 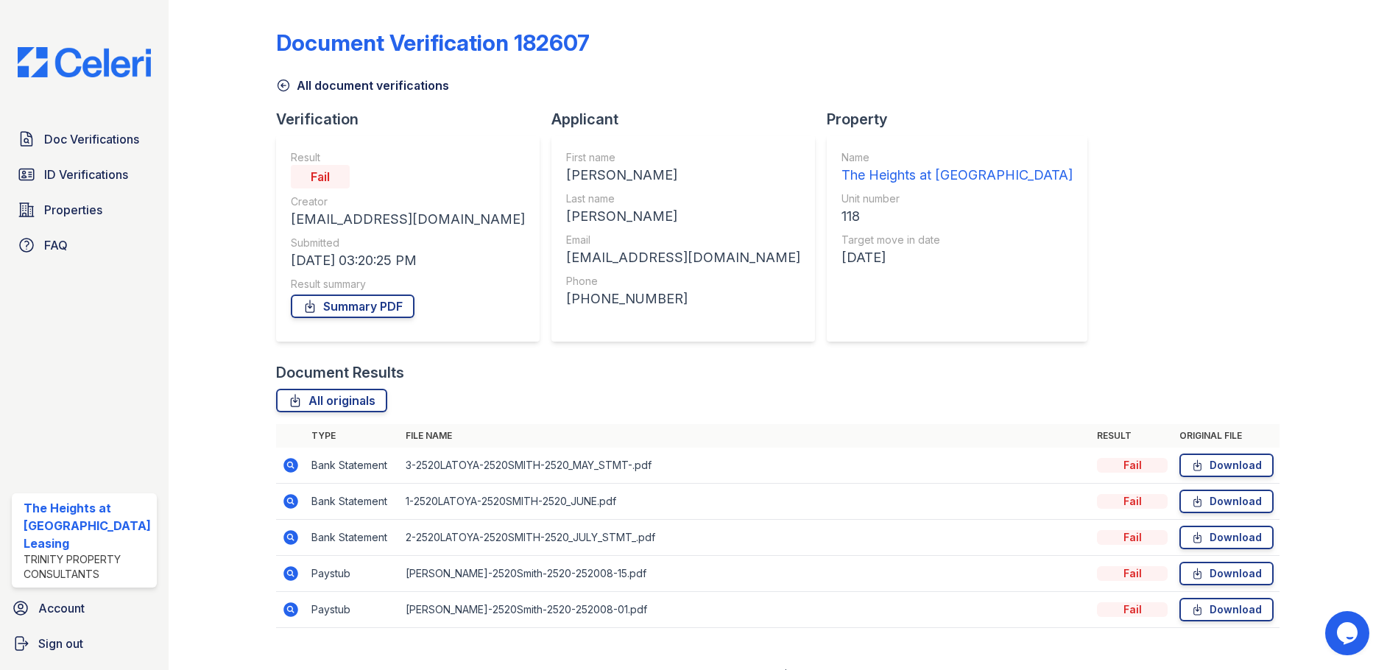 What do you see at coordinates (84, 139) in the screenshot?
I see `a: Doc Verifications` at bounding box center [84, 139].